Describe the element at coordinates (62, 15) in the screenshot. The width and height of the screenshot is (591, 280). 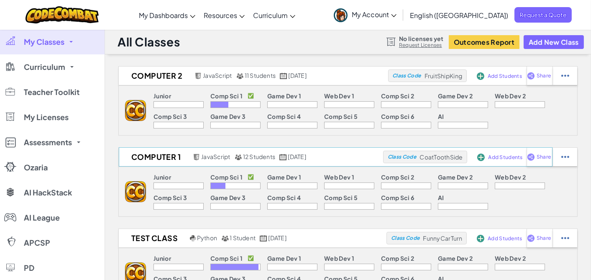
I see `a: CodeCombat logo` at that location.